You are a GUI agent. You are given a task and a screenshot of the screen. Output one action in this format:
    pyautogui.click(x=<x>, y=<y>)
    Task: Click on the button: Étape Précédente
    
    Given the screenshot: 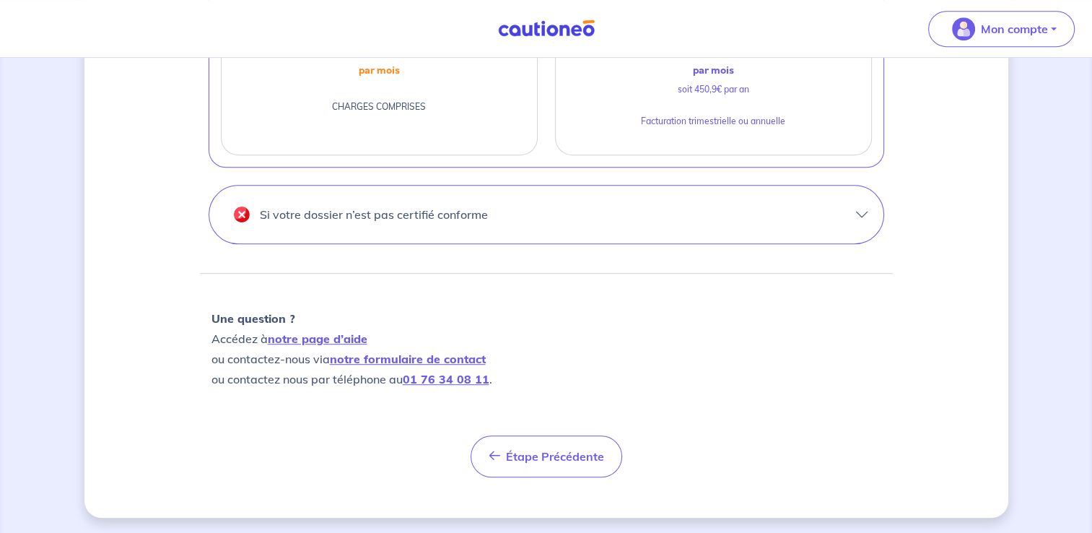 What is the action you would take?
    pyautogui.click(x=546, y=456)
    